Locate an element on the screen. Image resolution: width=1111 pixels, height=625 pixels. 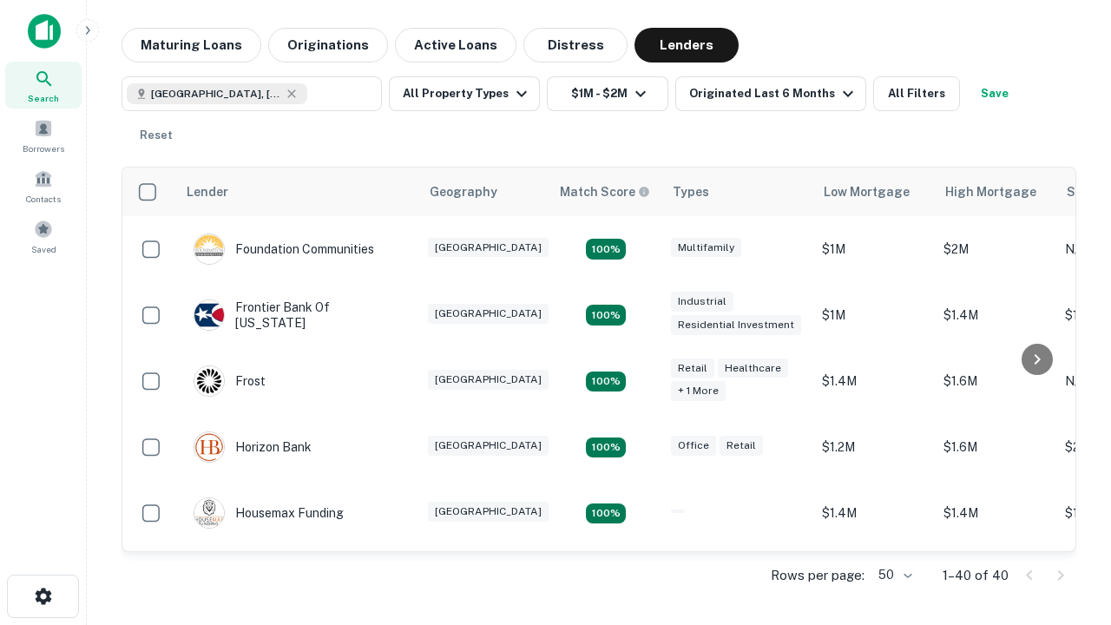
div: Search is located at coordinates (43, 85).